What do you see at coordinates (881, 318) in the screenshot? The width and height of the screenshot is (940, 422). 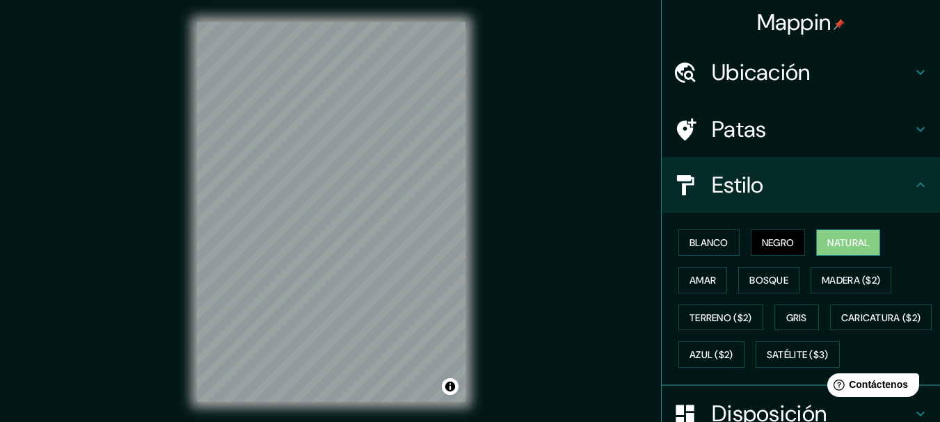 I see `font: Caricatura ($2)` at bounding box center [881, 318].